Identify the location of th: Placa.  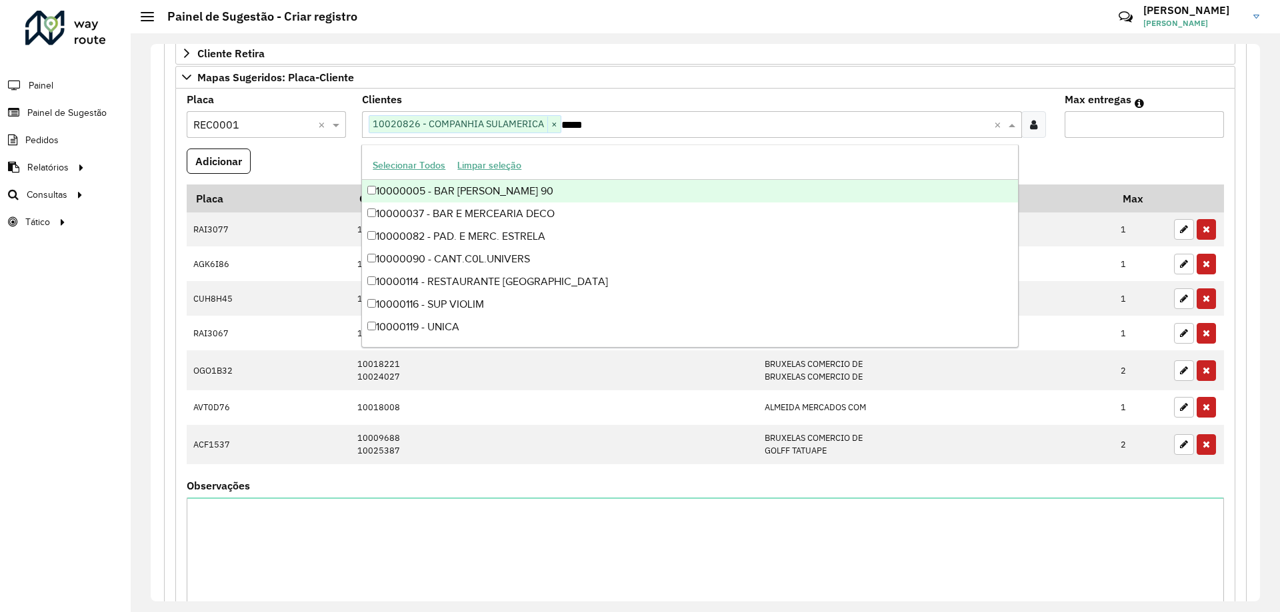
(268, 199).